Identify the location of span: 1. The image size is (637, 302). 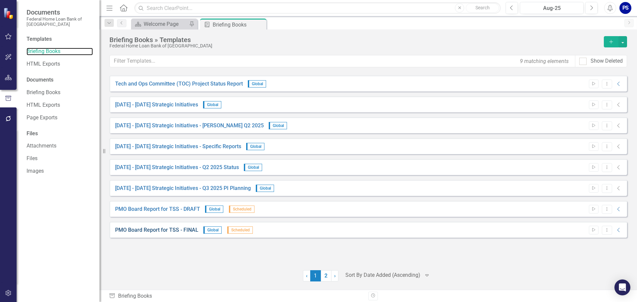
(316, 276).